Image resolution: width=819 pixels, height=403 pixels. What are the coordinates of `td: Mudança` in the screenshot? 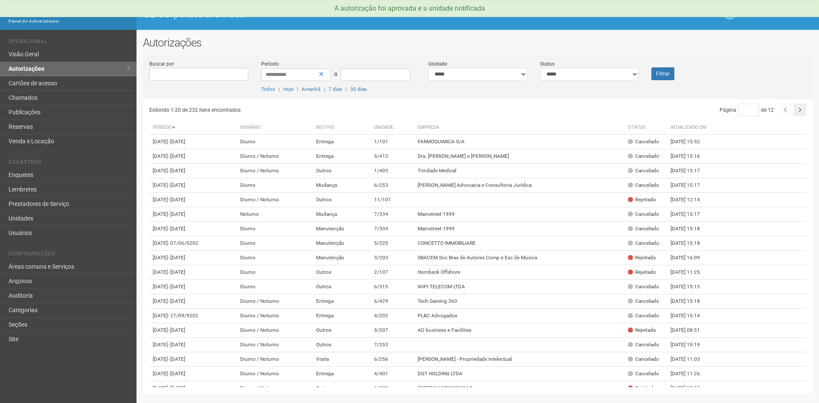 It's located at (341, 185).